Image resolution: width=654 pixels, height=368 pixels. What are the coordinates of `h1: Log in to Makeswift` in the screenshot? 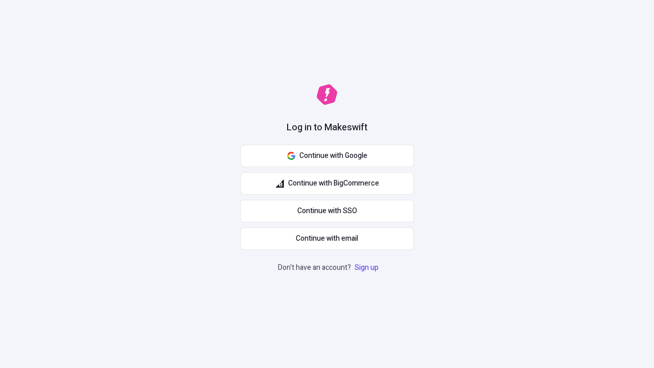 It's located at (327, 128).